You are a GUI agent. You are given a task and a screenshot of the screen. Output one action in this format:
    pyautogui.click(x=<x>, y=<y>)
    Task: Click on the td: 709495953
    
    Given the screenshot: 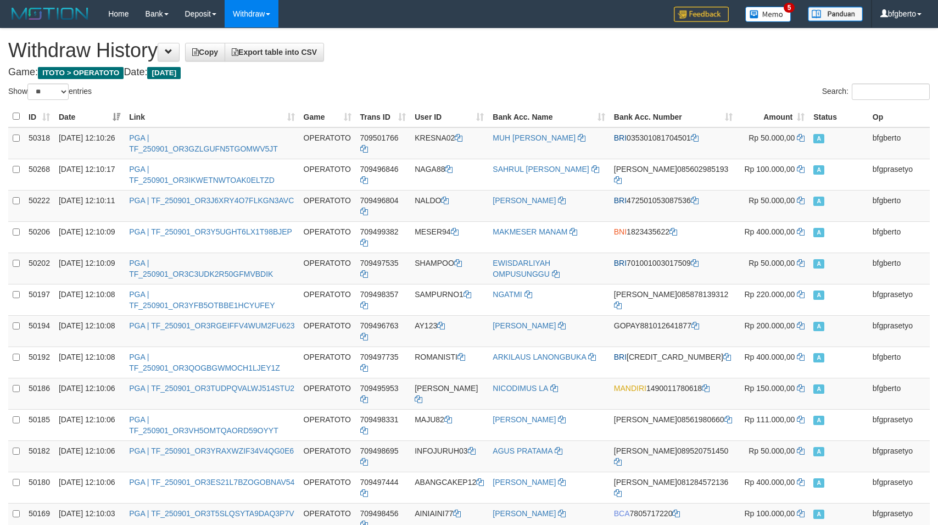 What is the action you would take?
    pyautogui.click(x=383, y=393)
    